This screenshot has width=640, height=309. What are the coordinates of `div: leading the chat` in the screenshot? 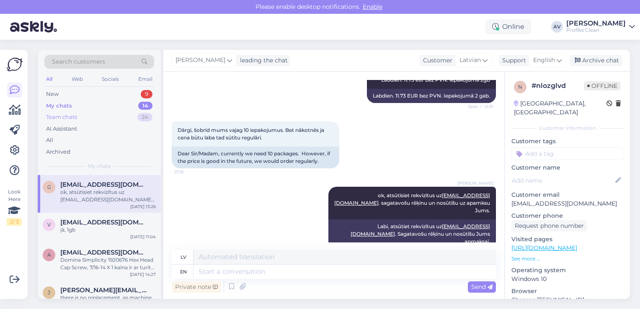 It's located at (262, 60).